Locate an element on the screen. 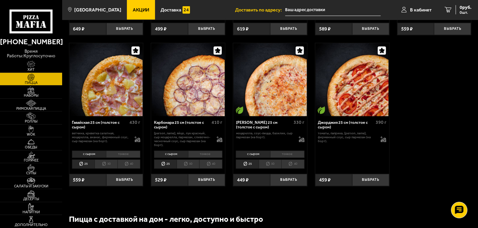 This screenshot has height=228, width=478. span: 330 г is located at coordinates (299, 122).